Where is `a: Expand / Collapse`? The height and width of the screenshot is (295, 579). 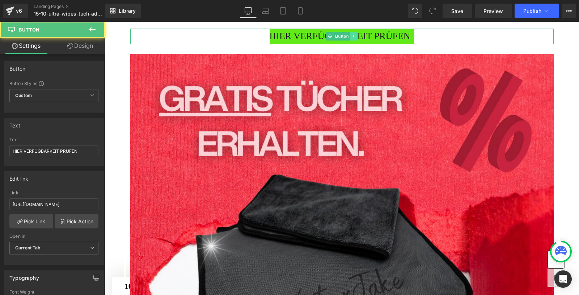
a: Expand / Collapse is located at coordinates (249, 14).